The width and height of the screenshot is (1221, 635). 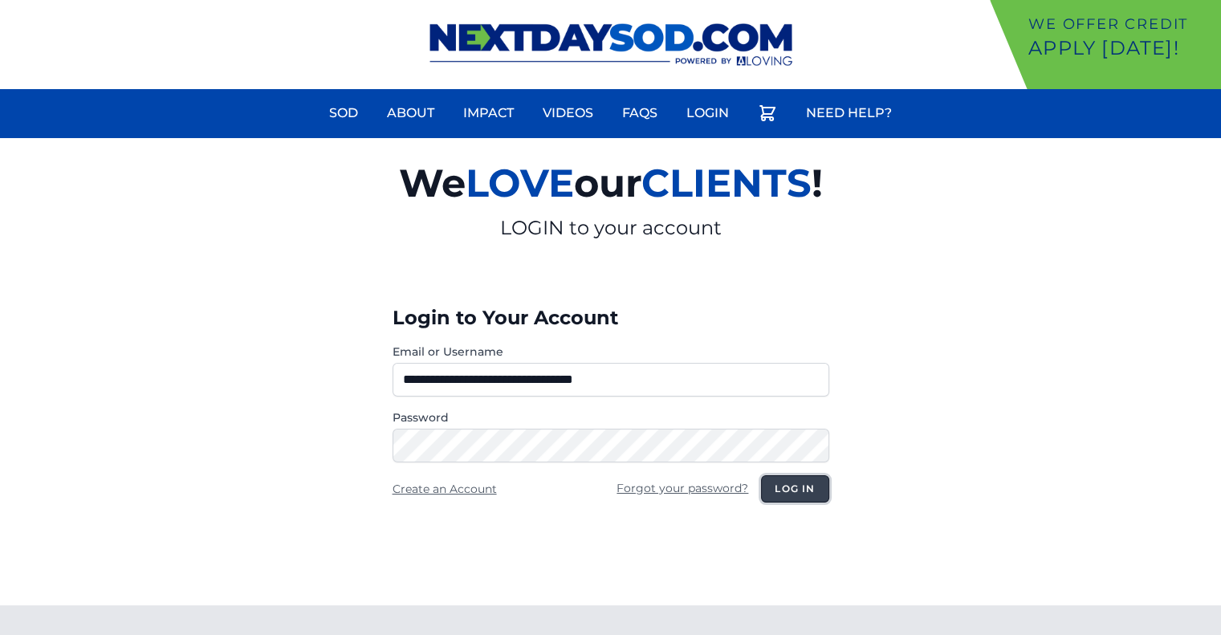 I want to click on a: FAQs, so click(x=640, y=113).